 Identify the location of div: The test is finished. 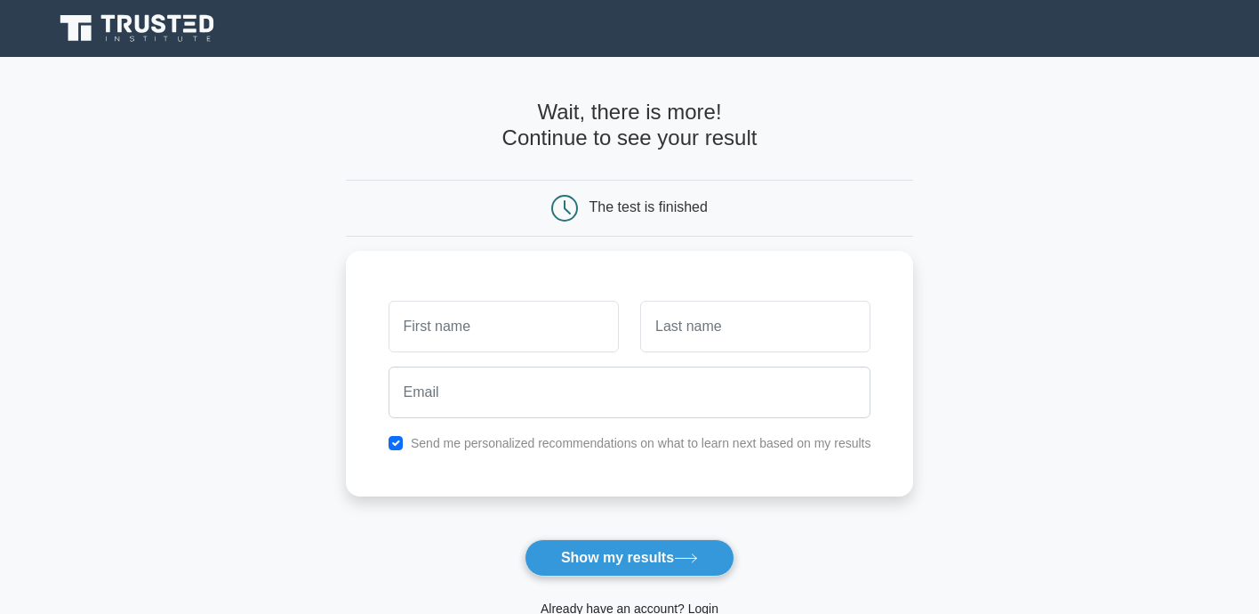
(648, 206).